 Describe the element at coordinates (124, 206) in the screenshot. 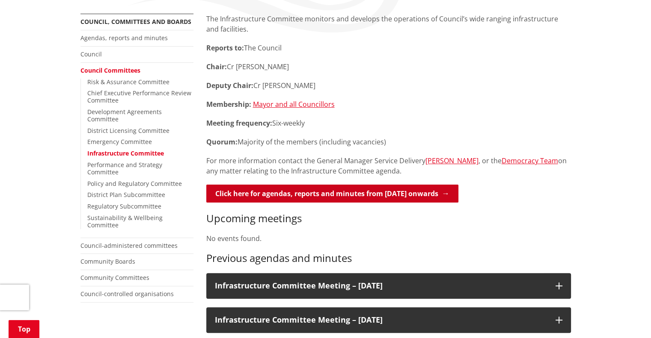

I see `a: Regulatory Subcommittee` at that location.